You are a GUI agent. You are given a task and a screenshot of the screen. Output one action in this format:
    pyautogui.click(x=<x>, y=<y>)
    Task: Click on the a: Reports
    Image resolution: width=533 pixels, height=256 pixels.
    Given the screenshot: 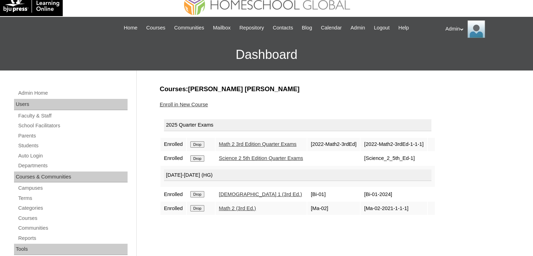 What is the action you would take?
    pyautogui.click(x=73, y=238)
    